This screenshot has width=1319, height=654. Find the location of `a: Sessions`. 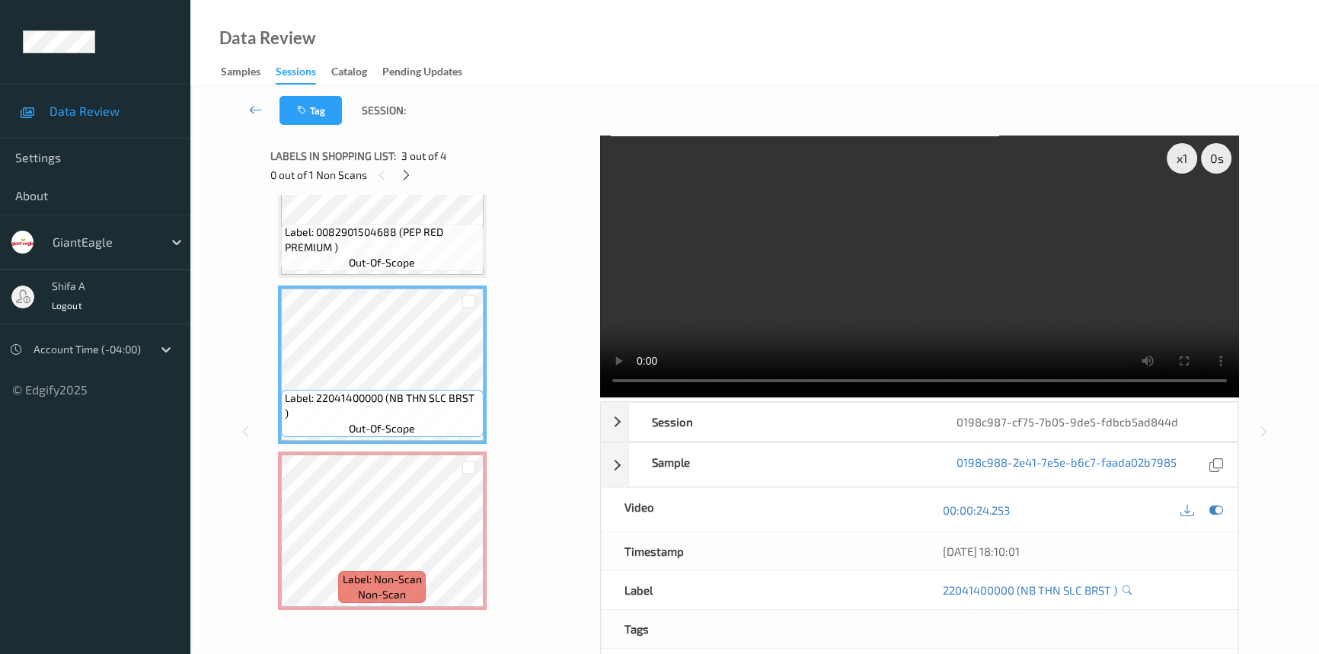

a: Sessions is located at coordinates (303, 73).